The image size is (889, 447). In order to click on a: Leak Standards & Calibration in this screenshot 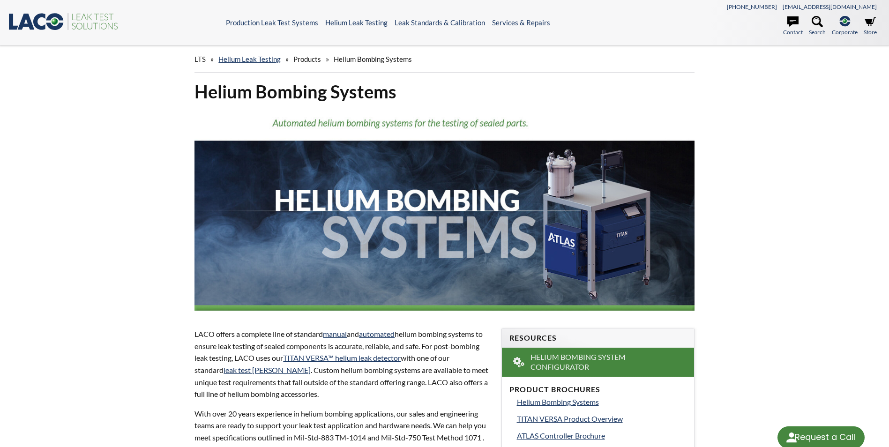, I will do `click(440, 23)`.